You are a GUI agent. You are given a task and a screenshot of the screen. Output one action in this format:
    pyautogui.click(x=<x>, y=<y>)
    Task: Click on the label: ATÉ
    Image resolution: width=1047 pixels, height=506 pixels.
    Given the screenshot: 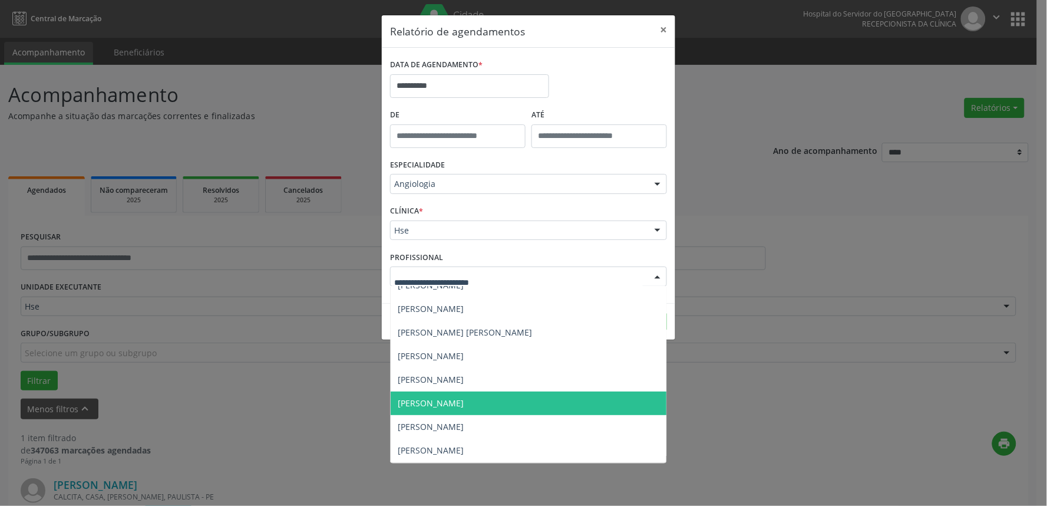 What is the action you would take?
    pyautogui.click(x=599, y=115)
    